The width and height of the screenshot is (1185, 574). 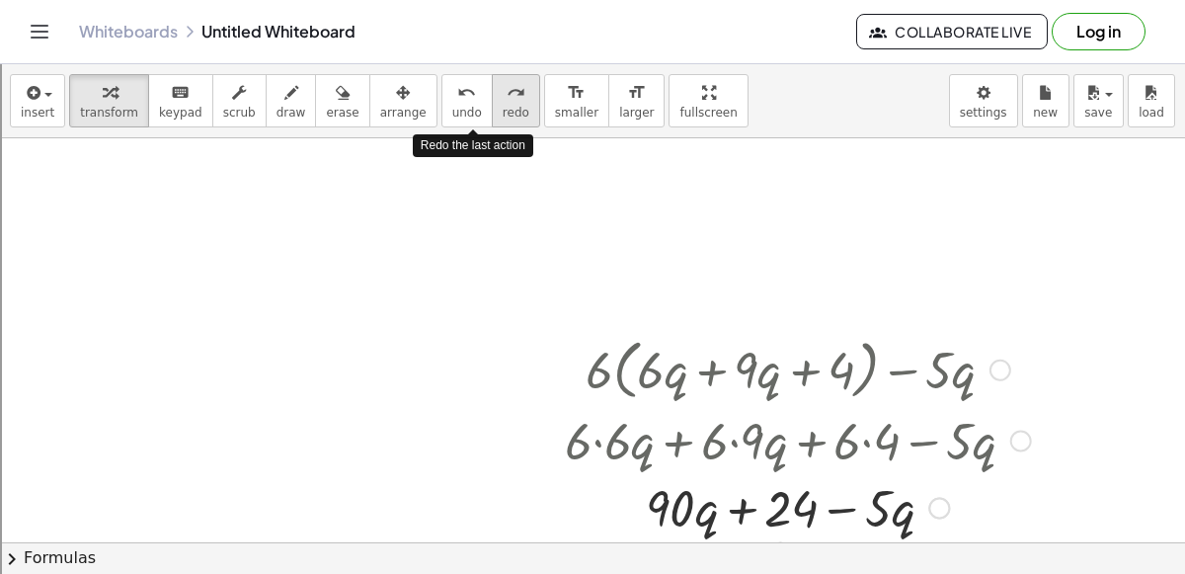 What do you see at coordinates (593, 143) in the screenshot?
I see `div: Sign out` at bounding box center [593, 143].